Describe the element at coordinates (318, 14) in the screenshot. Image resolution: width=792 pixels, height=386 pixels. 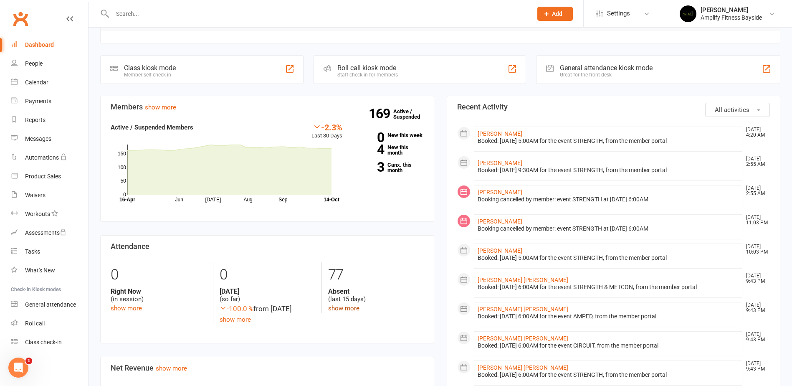
I see `input: Search...` at that location.